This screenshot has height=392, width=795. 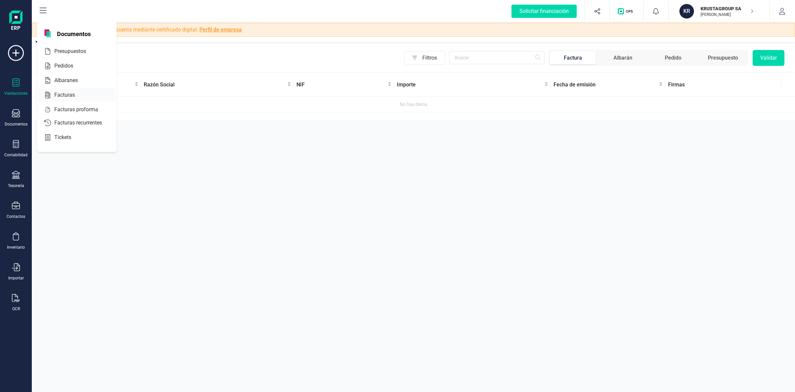 What do you see at coordinates (727, 9) in the screenshot?
I see `p: KRUSTAGROUP SA` at bounding box center [727, 9].